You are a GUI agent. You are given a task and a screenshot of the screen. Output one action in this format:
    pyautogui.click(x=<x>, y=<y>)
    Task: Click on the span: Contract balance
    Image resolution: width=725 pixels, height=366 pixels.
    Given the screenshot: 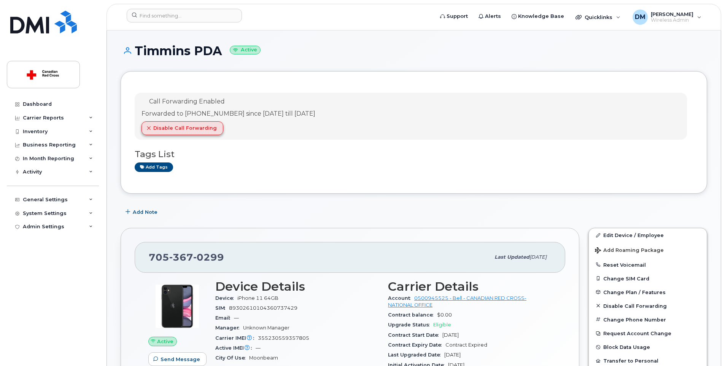 What is the action you would take?
    pyautogui.click(x=412, y=315)
    